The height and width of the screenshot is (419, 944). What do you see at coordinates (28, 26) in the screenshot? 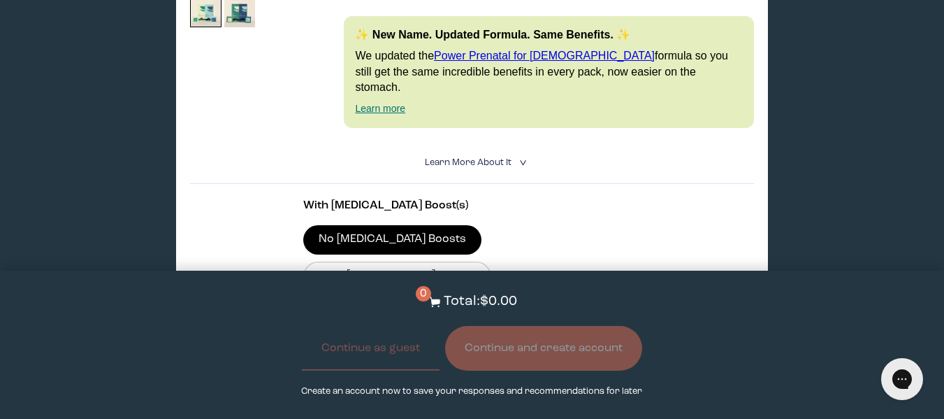
I see `button: Gorgias live chat` at bounding box center [28, 26].